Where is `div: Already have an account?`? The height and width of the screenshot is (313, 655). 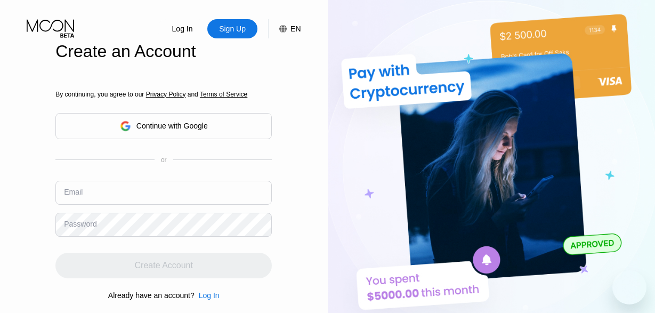 div: Already have an account? is located at coordinates (151, 295).